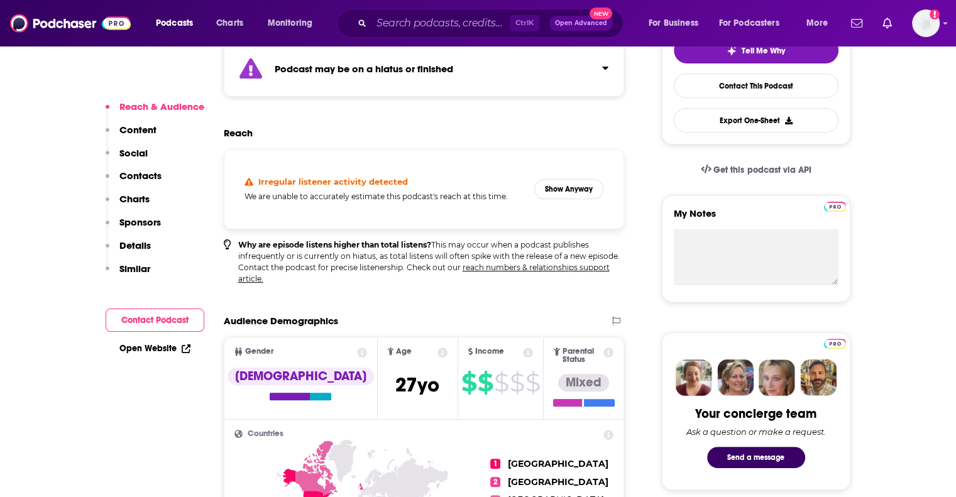  I want to click on img: User Profile, so click(926, 23).